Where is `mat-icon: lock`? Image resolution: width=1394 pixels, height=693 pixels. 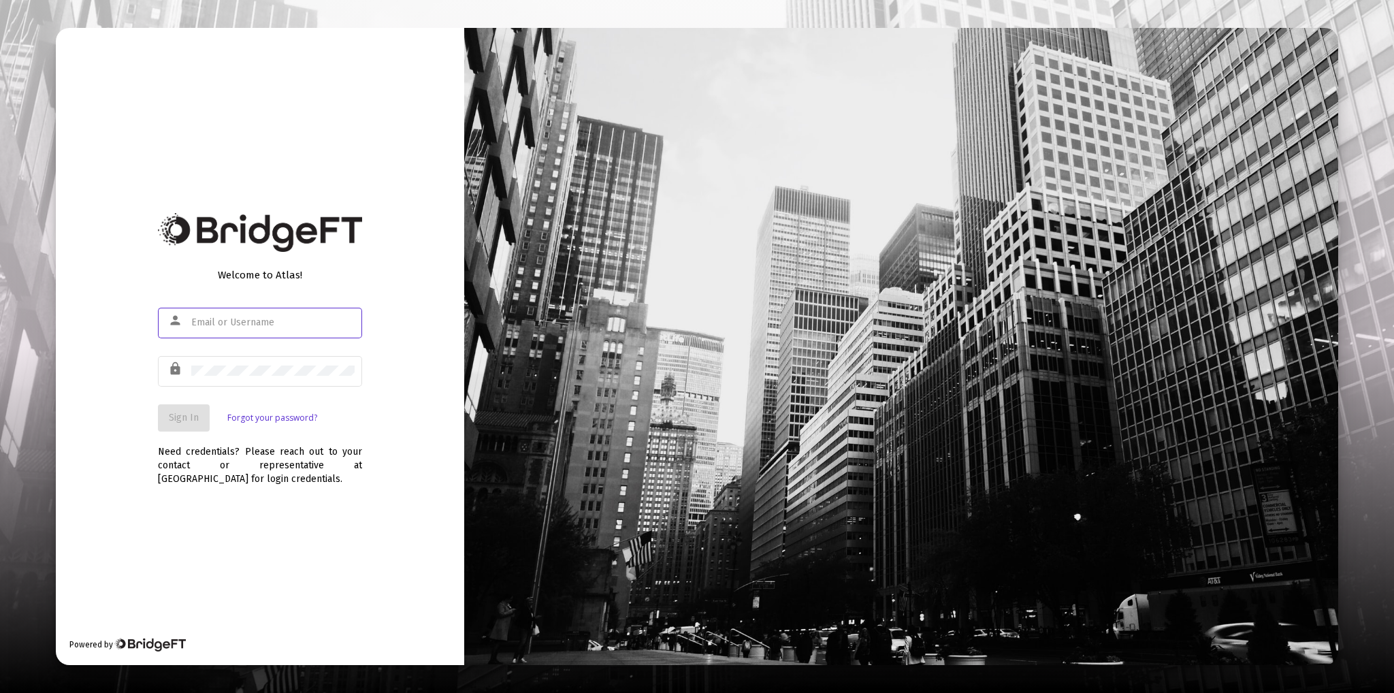 mat-icon: lock is located at coordinates (176, 369).